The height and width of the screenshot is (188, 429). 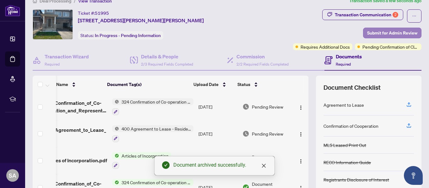 What do you see at coordinates (393, 33) in the screenshot?
I see `span: Submit for Admin Review` at bounding box center [393, 33].